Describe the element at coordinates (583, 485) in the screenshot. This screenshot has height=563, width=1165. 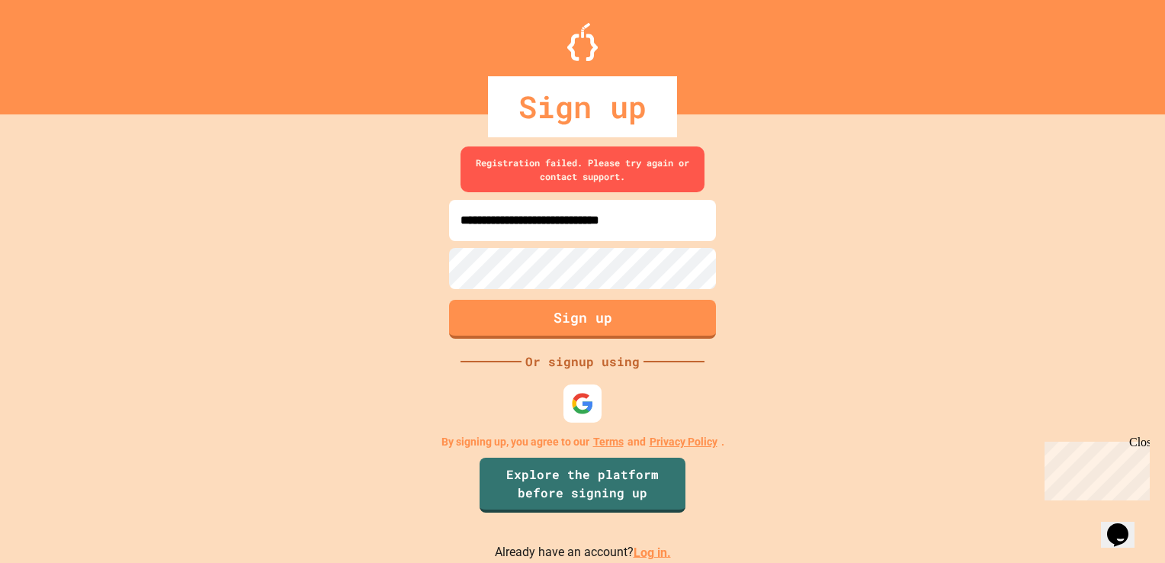
I see `a: Explore the platform before signing up` at that location.